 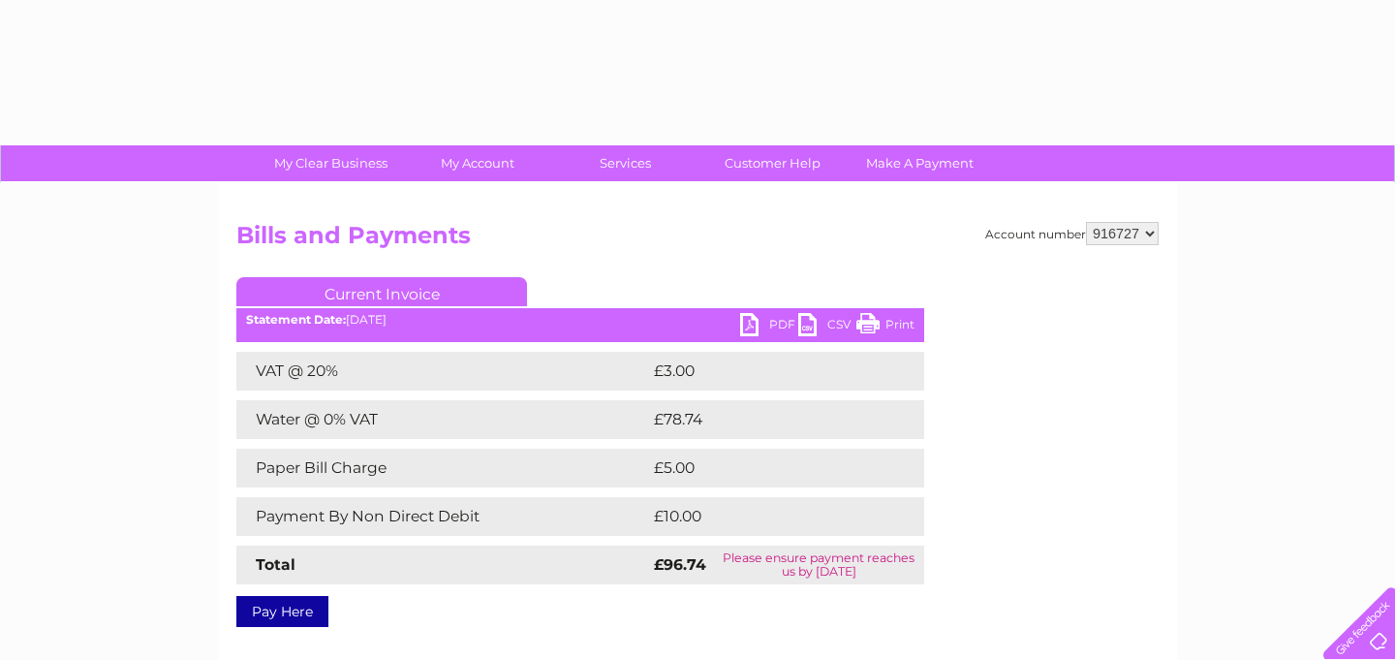 I want to click on td: £10.00, so click(x=766, y=516).